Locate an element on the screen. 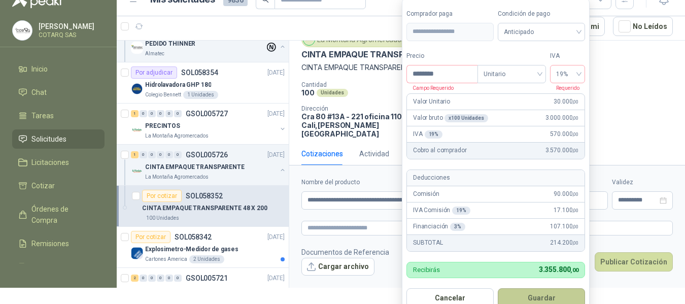 Image resolution: width=685 pixels, height=304 pixels. p: Comisión is located at coordinates (426, 194).